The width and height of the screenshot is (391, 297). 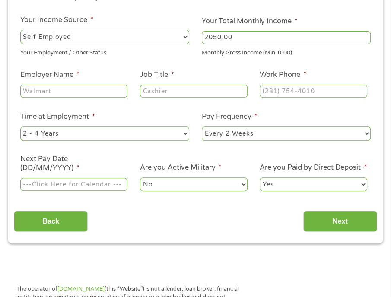 I want to click on label: Your Total Monthly Income, so click(x=250, y=21).